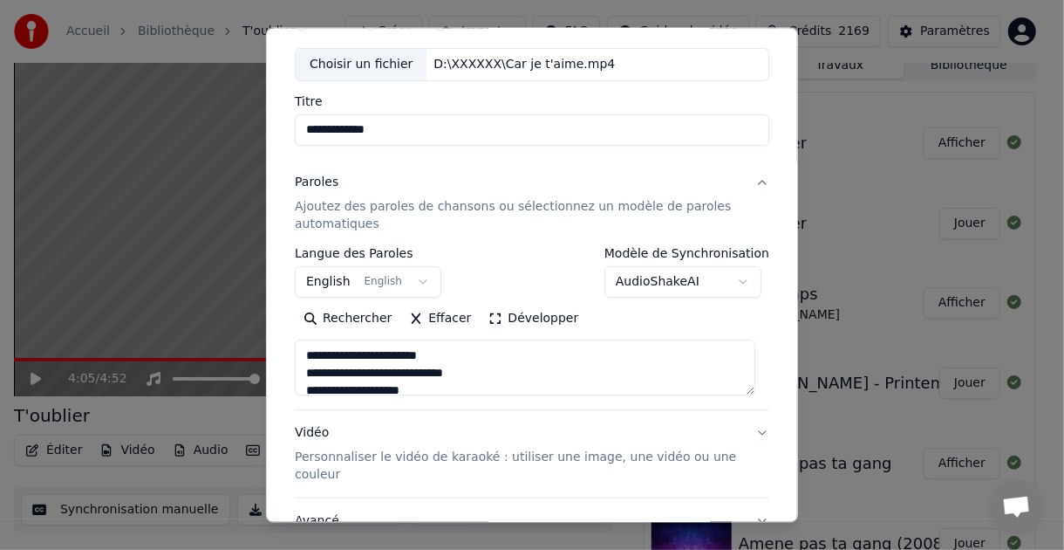  What do you see at coordinates (532, 327) in the screenshot?
I see `div: ParolesAjoutez des paroles de chansons ou sélectionnez un modèle de paroles automatiques` at bounding box center [532, 327].